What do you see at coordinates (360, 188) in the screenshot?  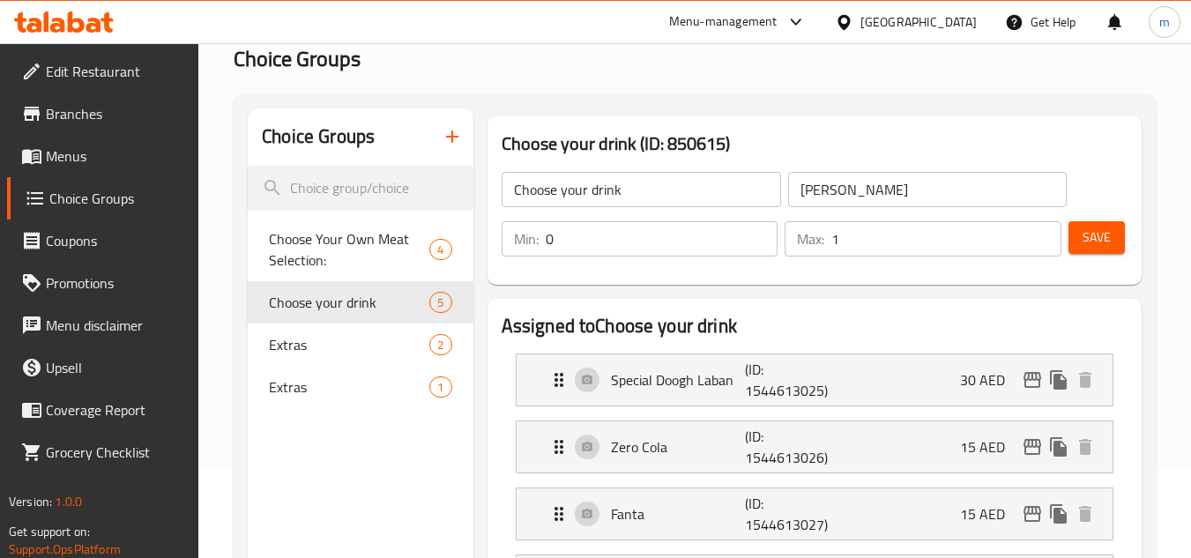 I see `input: search` at bounding box center [360, 188].